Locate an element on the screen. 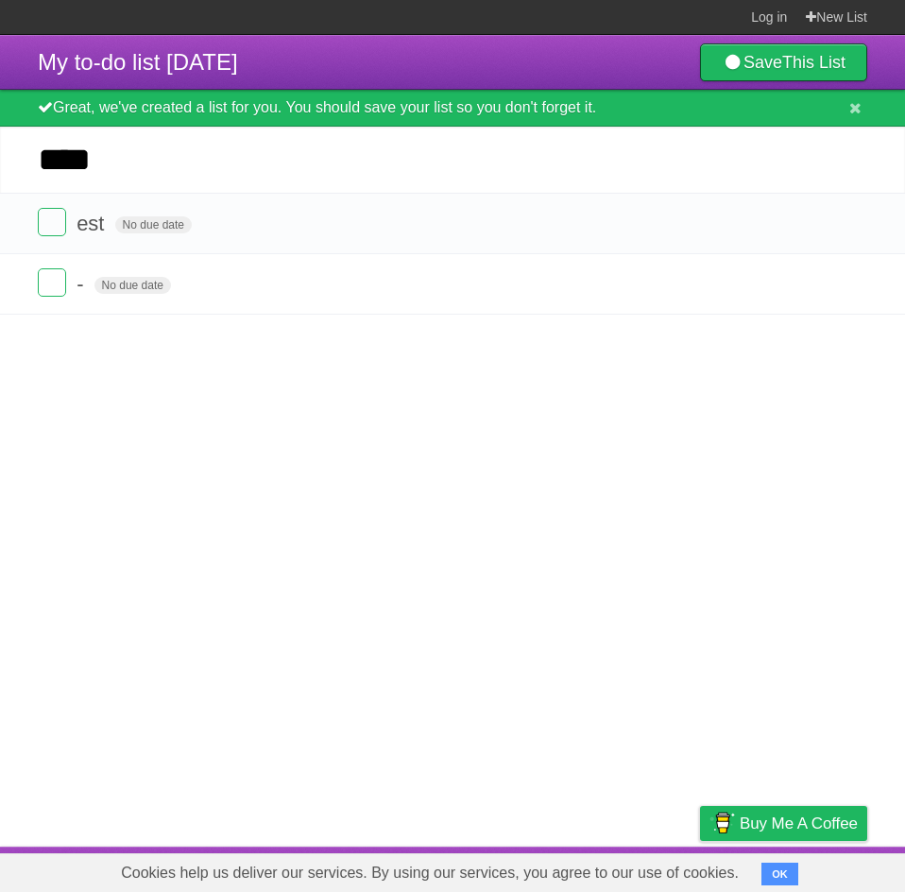  a: Terms is located at coordinates (632, 869).